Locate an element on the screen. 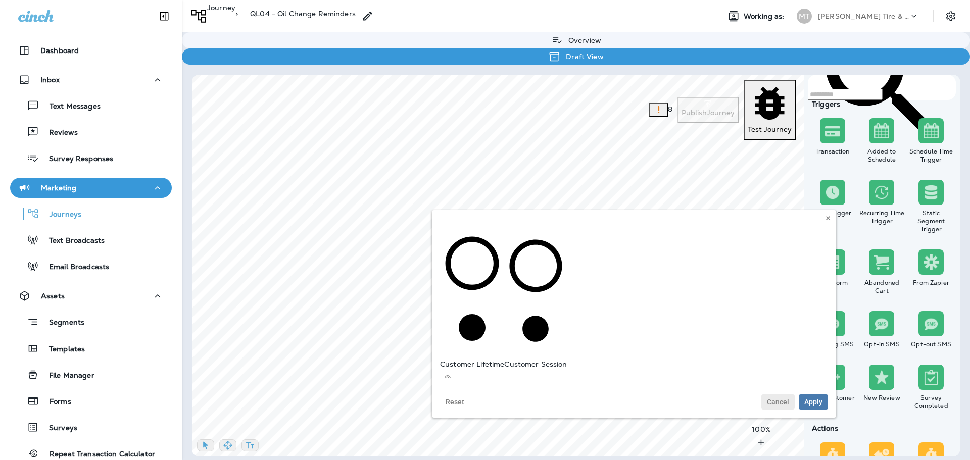 The image size is (970, 460). span: 8 is located at coordinates (670, 109).